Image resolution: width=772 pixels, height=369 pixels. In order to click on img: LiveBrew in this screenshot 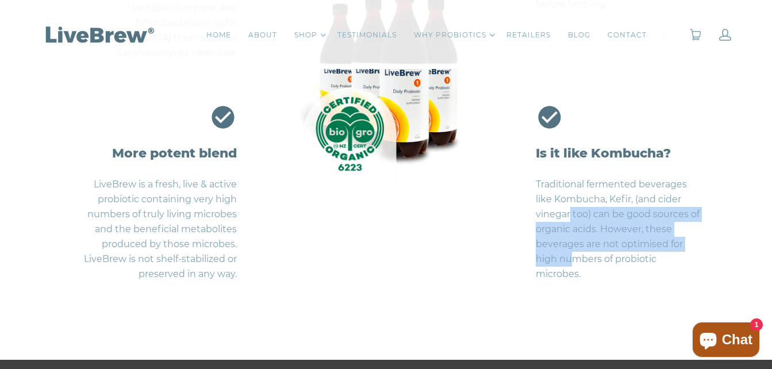, I will do `click(99, 34)`.